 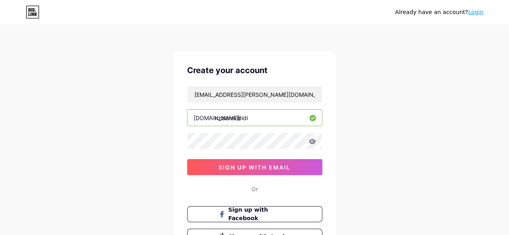 I want to click on button: Sign up with Facebook, so click(x=254, y=214).